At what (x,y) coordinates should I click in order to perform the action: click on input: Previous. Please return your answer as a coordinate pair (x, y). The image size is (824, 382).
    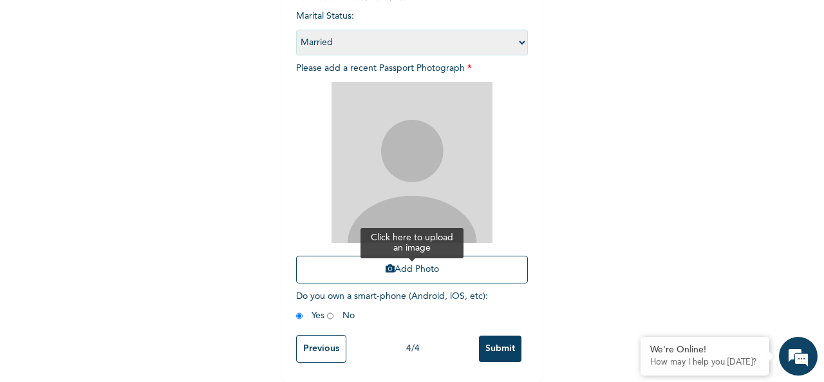
    Looking at the image, I should click on (321, 348).